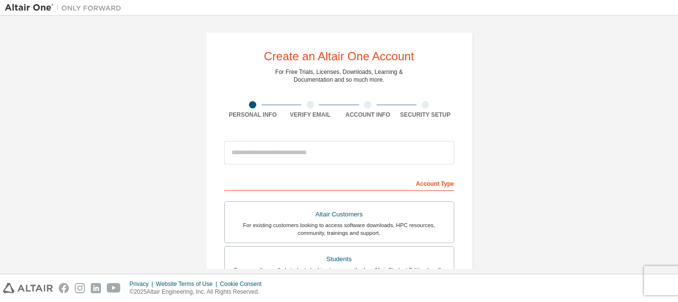 The height and width of the screenshot is (302, 678). Describe the element at coordinates (143, 284) in the screenshot. I see `div: Privacy` at that location.